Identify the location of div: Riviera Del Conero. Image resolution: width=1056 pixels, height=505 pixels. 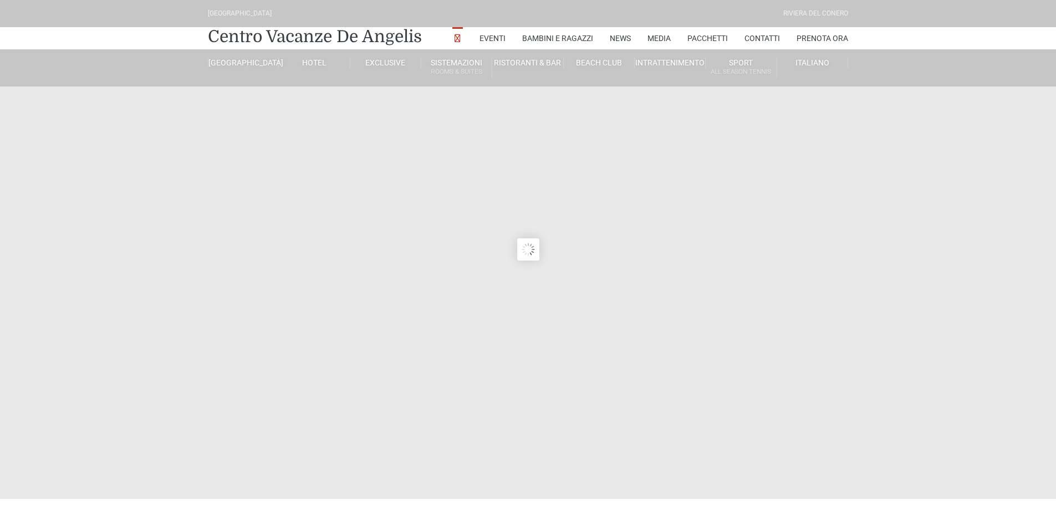
(816, 13).